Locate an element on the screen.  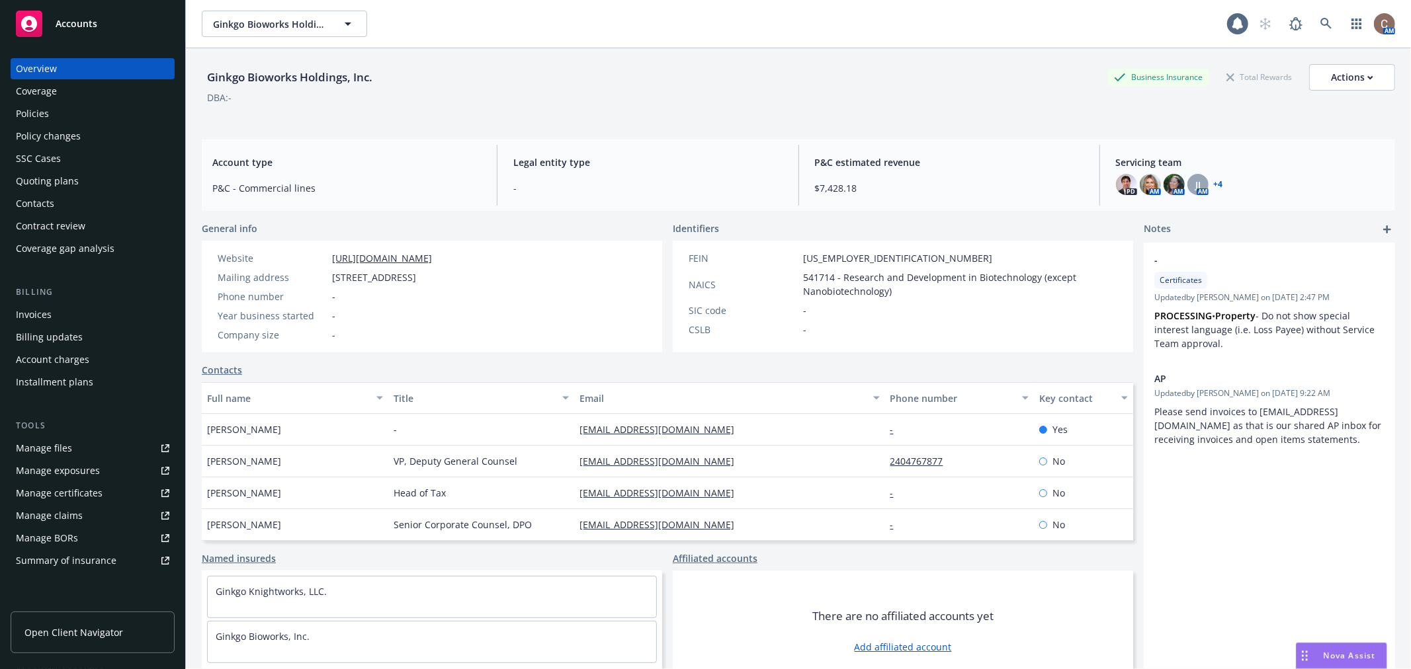
span: 541714 - Research and Development in Biotechnology (except Nanobiotechnology) is located at coordinates (960, 284).